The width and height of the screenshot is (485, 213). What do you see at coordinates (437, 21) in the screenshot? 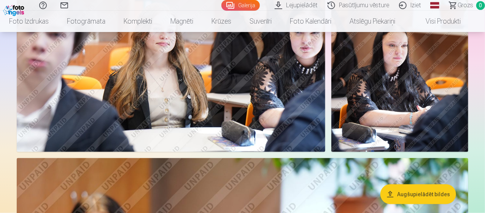
I see `a: Visi produkti` at bounding box center [437, 21].